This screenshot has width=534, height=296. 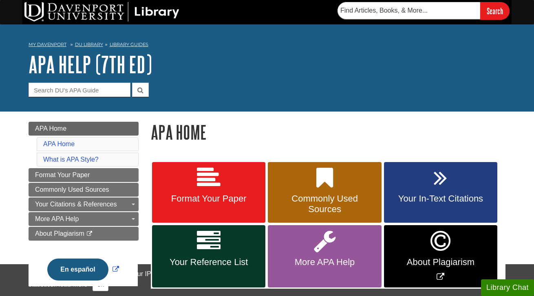 What do you see at coordinates (129, 44) in the screenshot?
I see `a: Library Guides` at bounding box center [129, 44].